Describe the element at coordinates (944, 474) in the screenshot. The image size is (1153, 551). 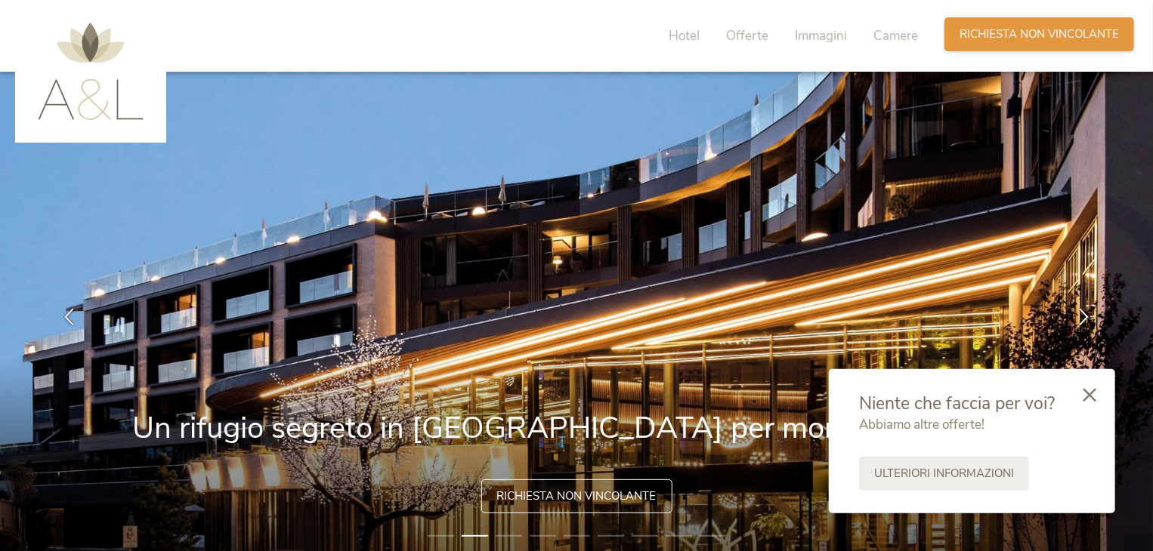
I see `a: Ulteriori informazioni` at that location.